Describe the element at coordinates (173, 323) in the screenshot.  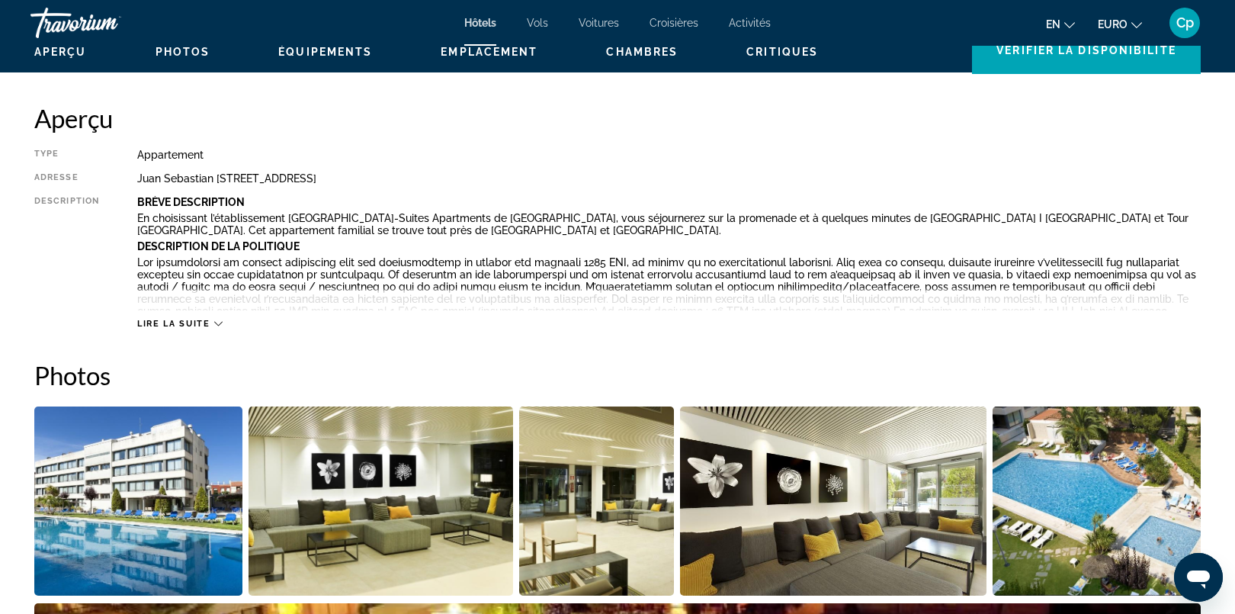
I see `span: Lire la suite` at that location.